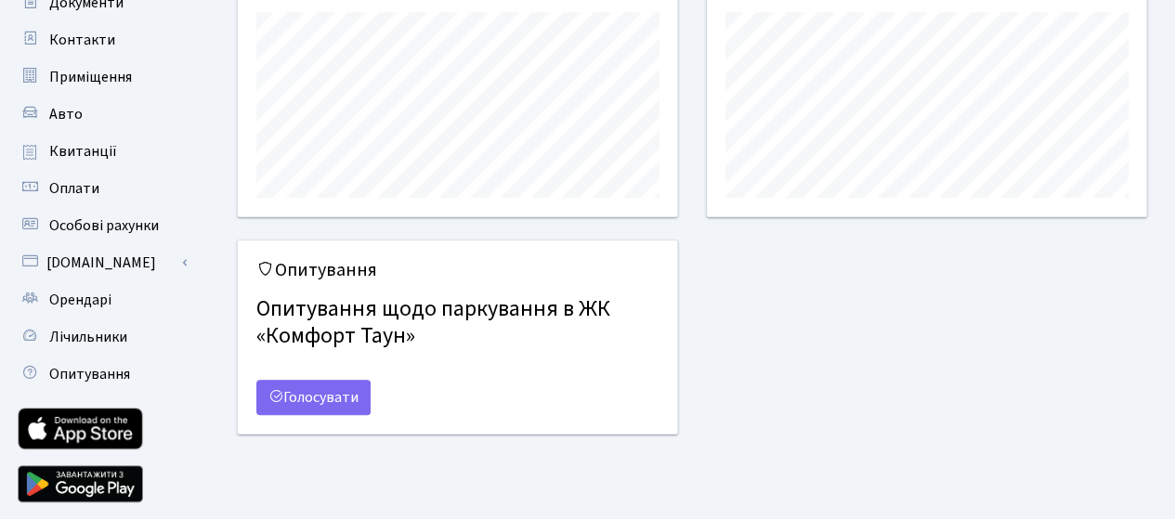  What do you see at coordinates (102, 151) in the screenshot?
I see `a: Квитанції` at bounding box center [102, 151].